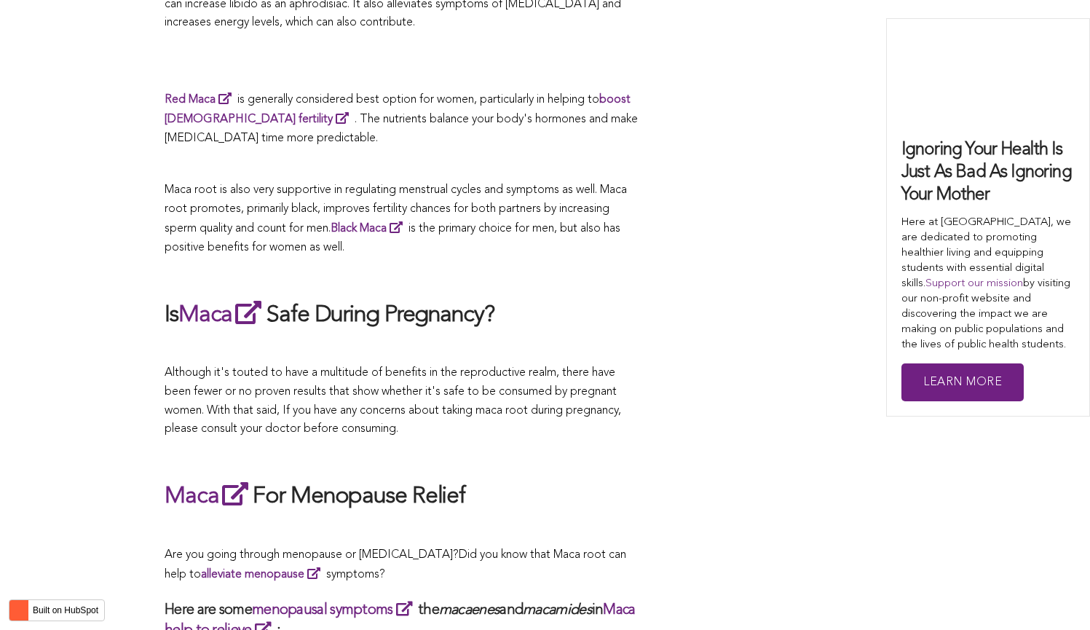  I want to click on a: Red Maca, so click(201, 100).